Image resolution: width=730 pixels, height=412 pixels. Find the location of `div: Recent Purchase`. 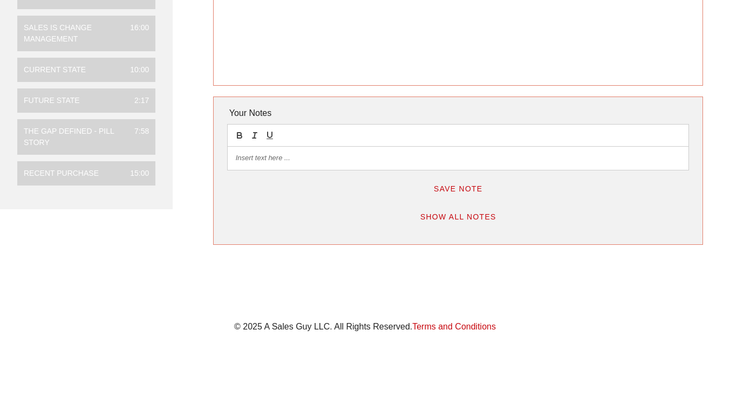

div: Recent Purchase is located at coordinates (61, 173).